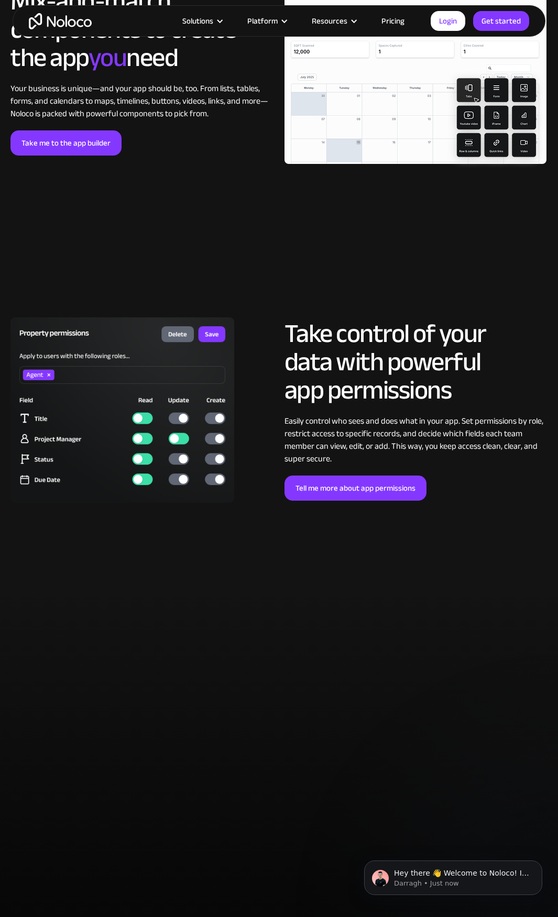 The image size is (558, 917). I want to click on a: Take me to the app builder, so click(66, 143).